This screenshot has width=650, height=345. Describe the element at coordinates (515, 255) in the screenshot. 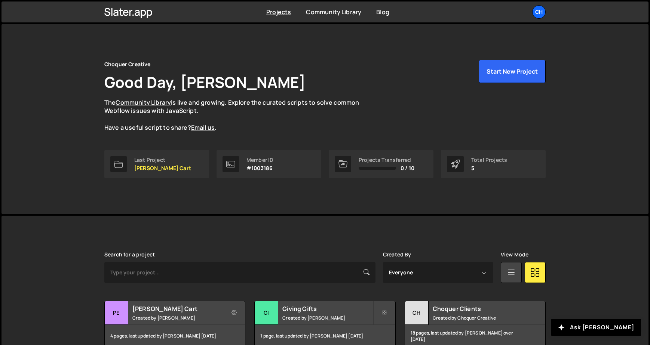

I see `label: View Mode` at that location.